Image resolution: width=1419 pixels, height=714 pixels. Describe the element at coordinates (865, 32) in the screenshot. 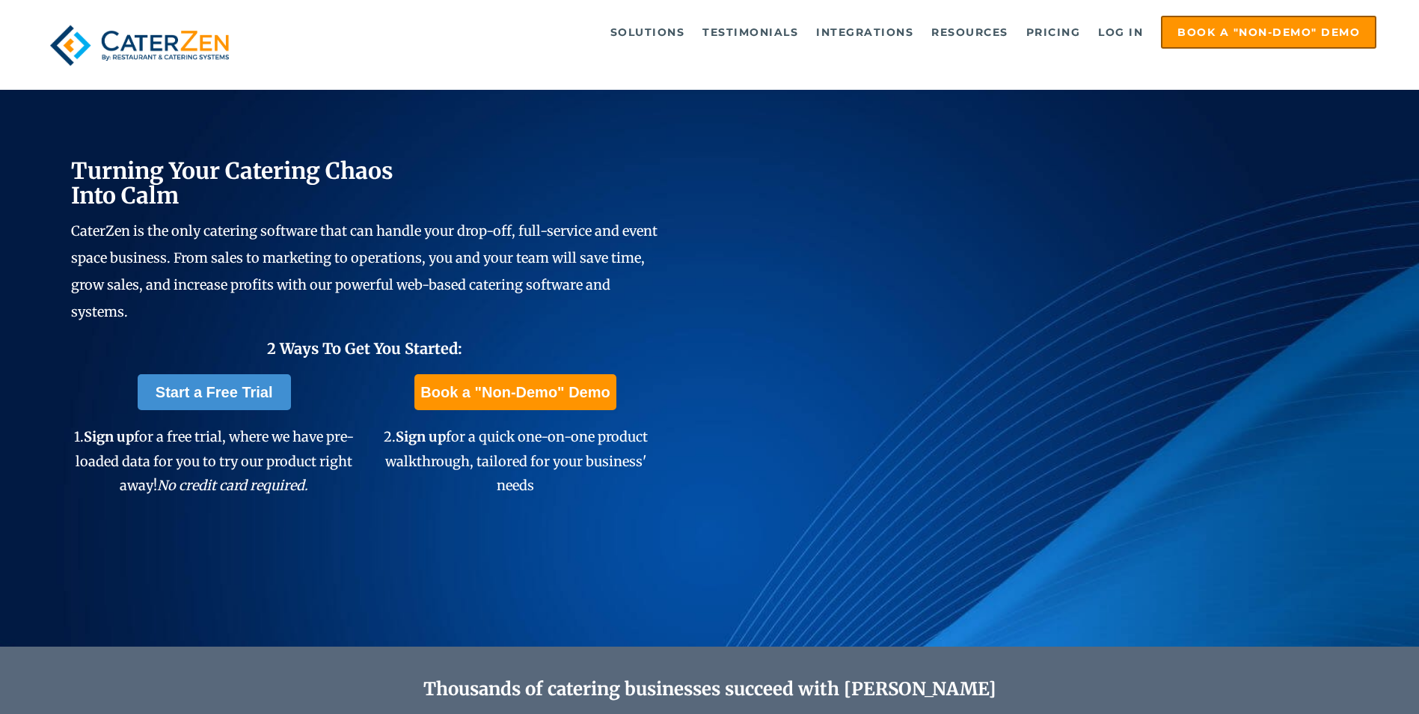

I see `a: Integrations` at that location.